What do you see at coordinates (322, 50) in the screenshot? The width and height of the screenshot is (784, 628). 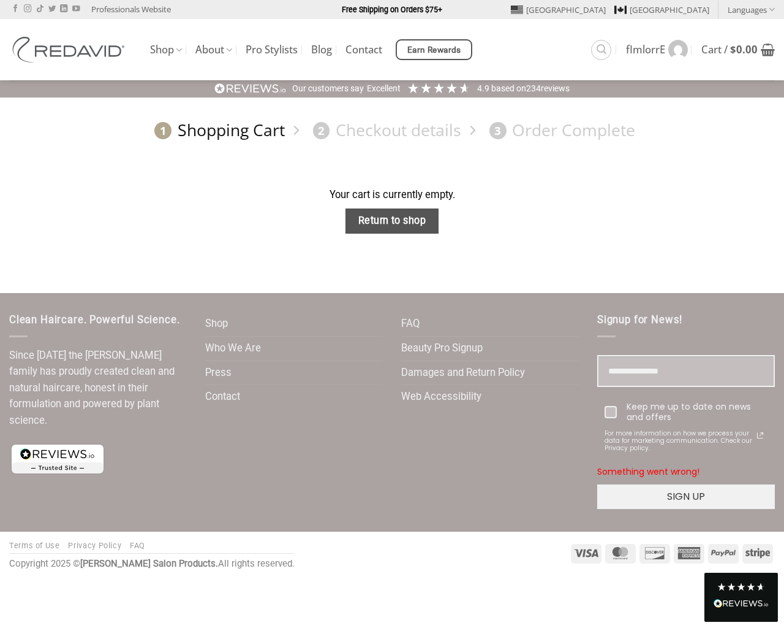 I see `a: Blog` at bounding box center [322, 50].